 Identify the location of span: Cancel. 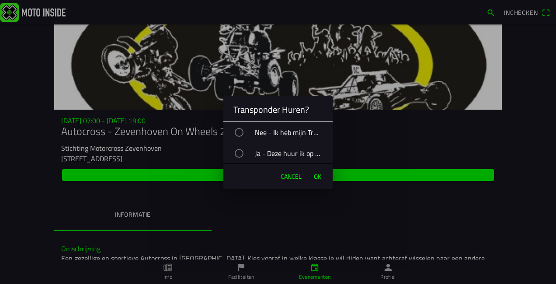
(291, 177).